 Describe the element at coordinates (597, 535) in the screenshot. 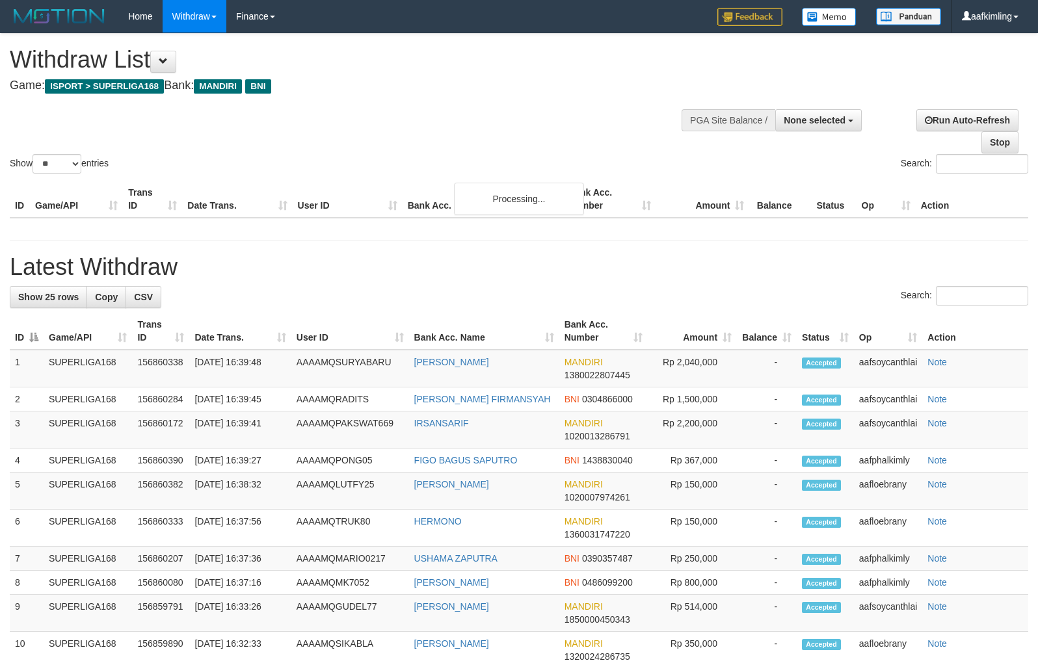

I see `span: Copy 1360031747220 to clipboard` at that location.